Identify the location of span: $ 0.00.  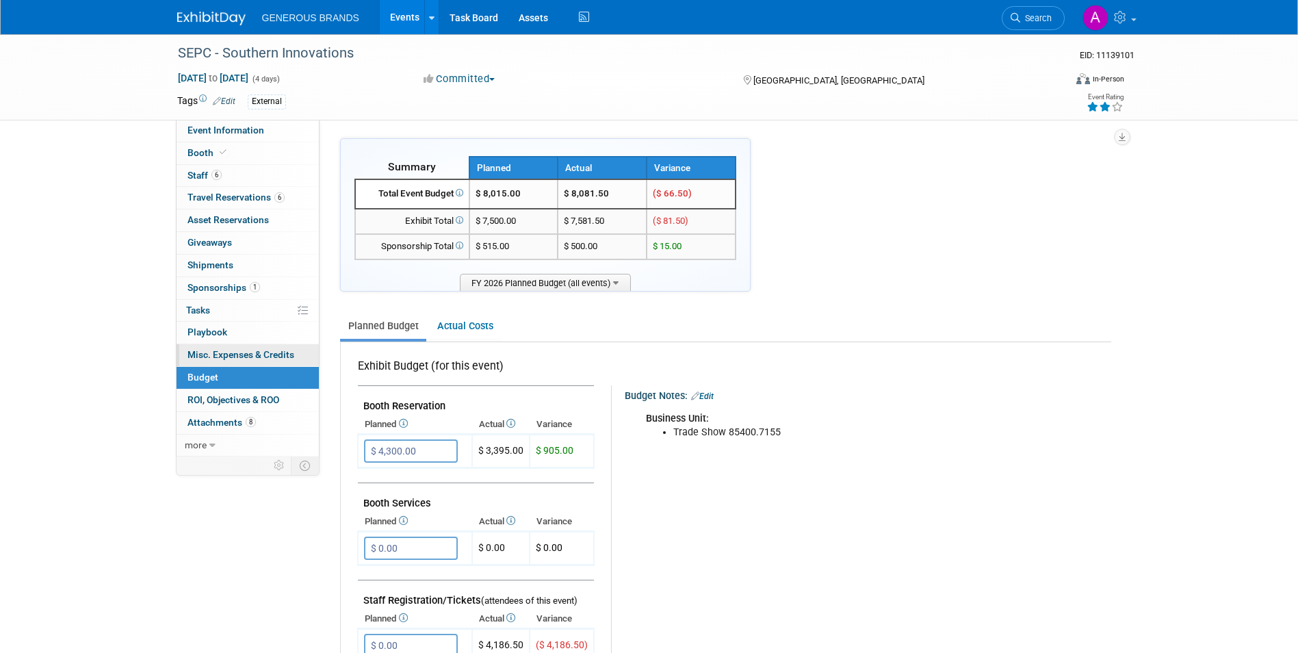
(549, 548).